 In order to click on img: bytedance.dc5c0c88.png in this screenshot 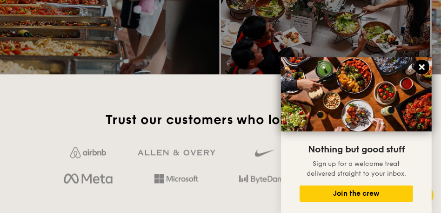, I will do `click(265, 179)`.